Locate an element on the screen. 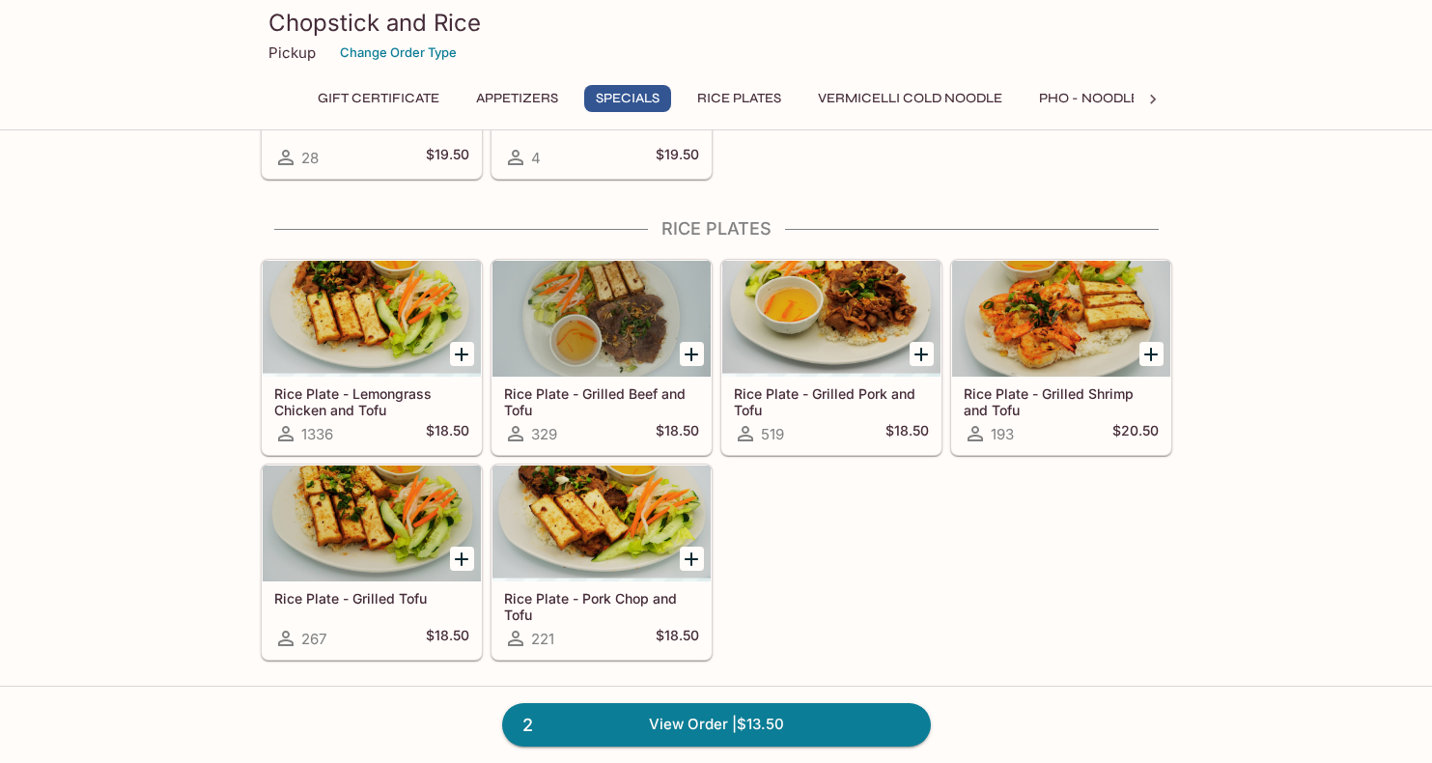 This screenshot has height=763, width=1432. span: 2 is located at coordinates (527, 725).